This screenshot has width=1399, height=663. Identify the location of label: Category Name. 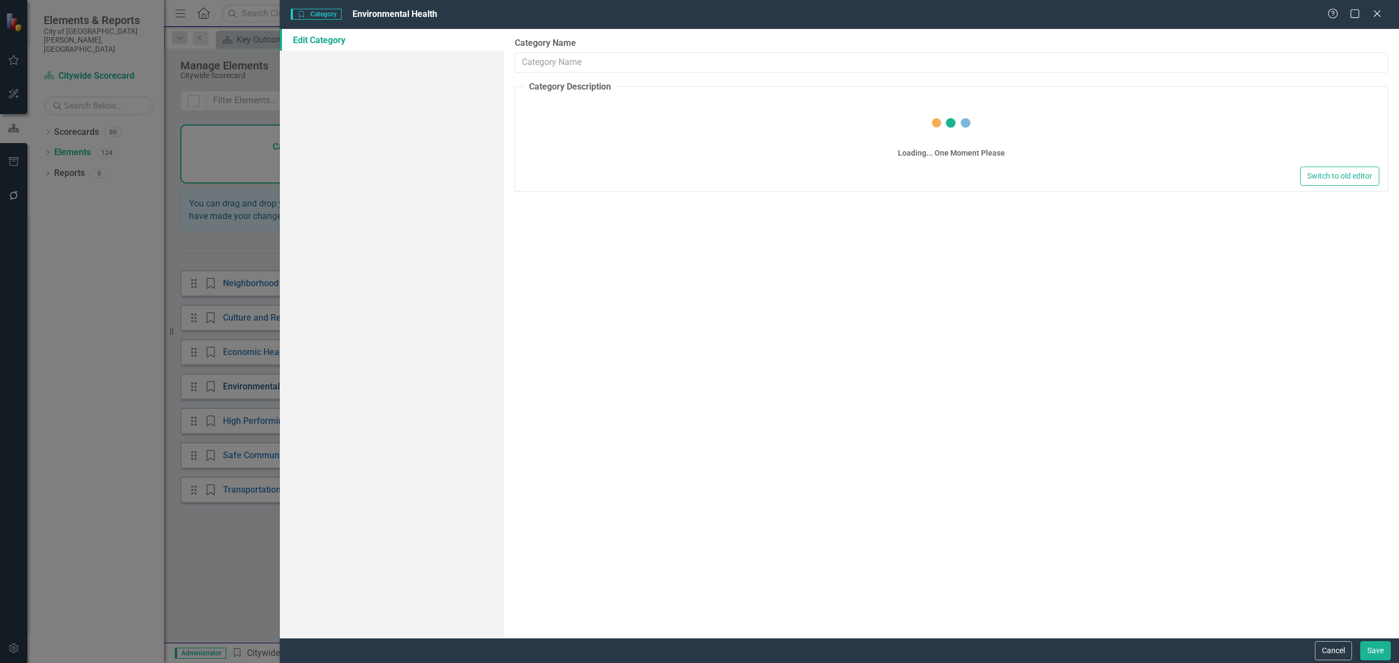
(951, 43).